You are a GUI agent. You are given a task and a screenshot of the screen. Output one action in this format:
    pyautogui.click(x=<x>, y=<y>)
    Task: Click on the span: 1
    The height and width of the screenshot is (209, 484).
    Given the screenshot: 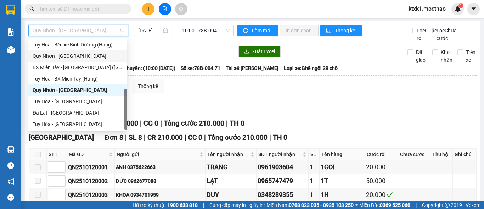 What is the action you would take?
    pyautogui.click(x=461, y=6)
    